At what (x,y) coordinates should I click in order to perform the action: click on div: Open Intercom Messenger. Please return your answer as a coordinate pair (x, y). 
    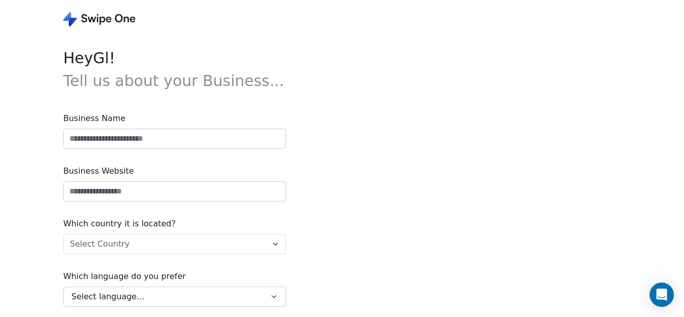
    Looking at the image, I should click on (662, 295).